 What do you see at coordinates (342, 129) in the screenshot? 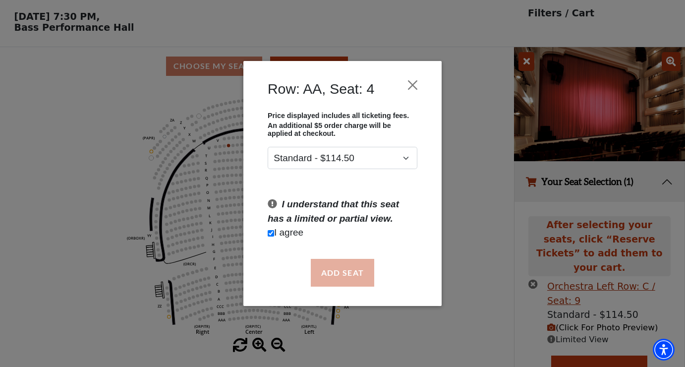
I see `p: An additional $5 order charge will be applied at checkout.` at bounding box center [342, 129].